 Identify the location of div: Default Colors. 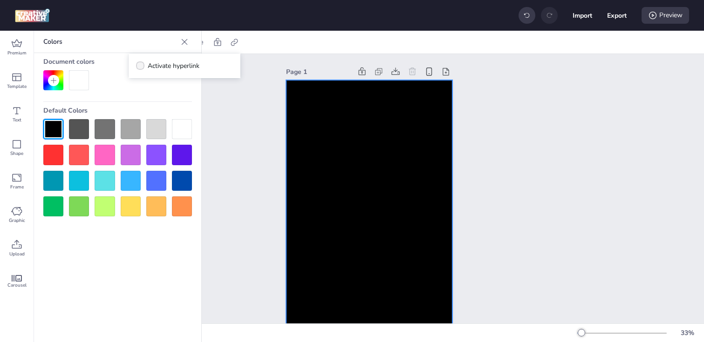
(117, 110).